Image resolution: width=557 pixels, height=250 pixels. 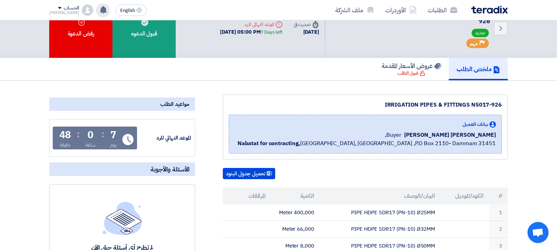 What do you see at coordinates (247, 196) in the screenshot?
I see `th: المرفقات` at bounding box center [247, 196].